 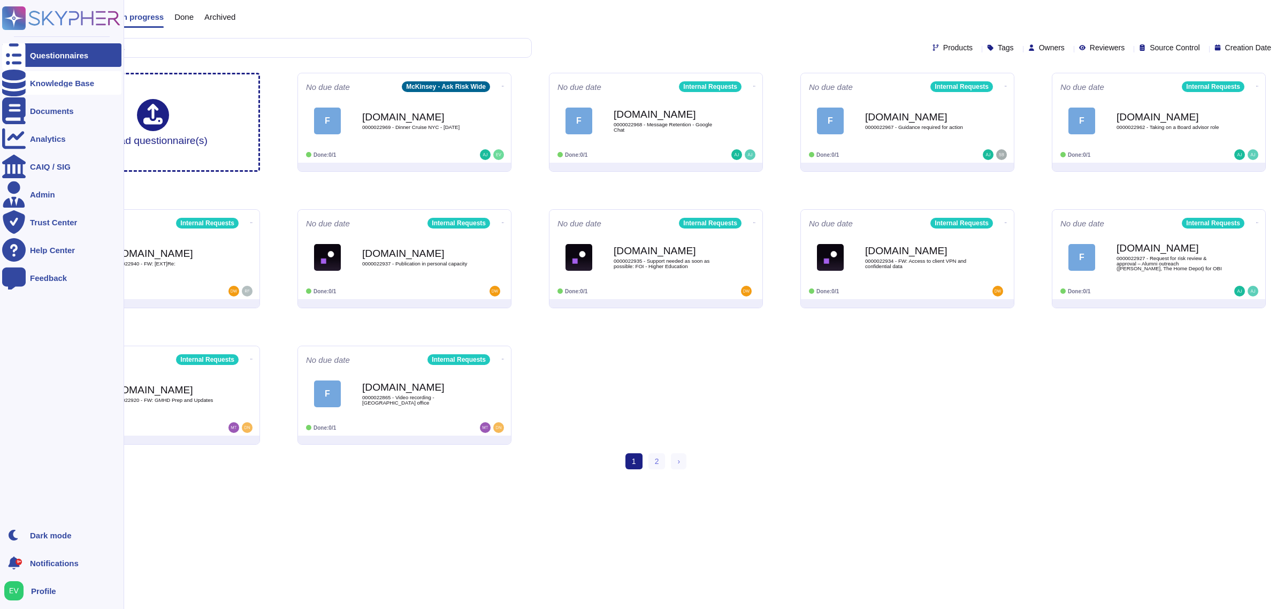 What do you see at coordinates (62, 194) in the screenshot?
I see `a: Admin` at bounding box center [62, 194].